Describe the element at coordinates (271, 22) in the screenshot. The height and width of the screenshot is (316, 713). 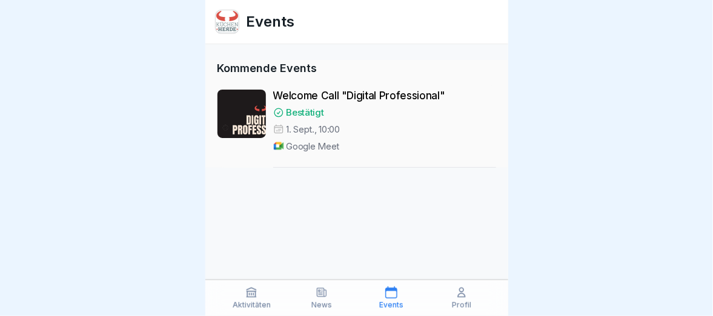
I see `h1: Events` at that location.